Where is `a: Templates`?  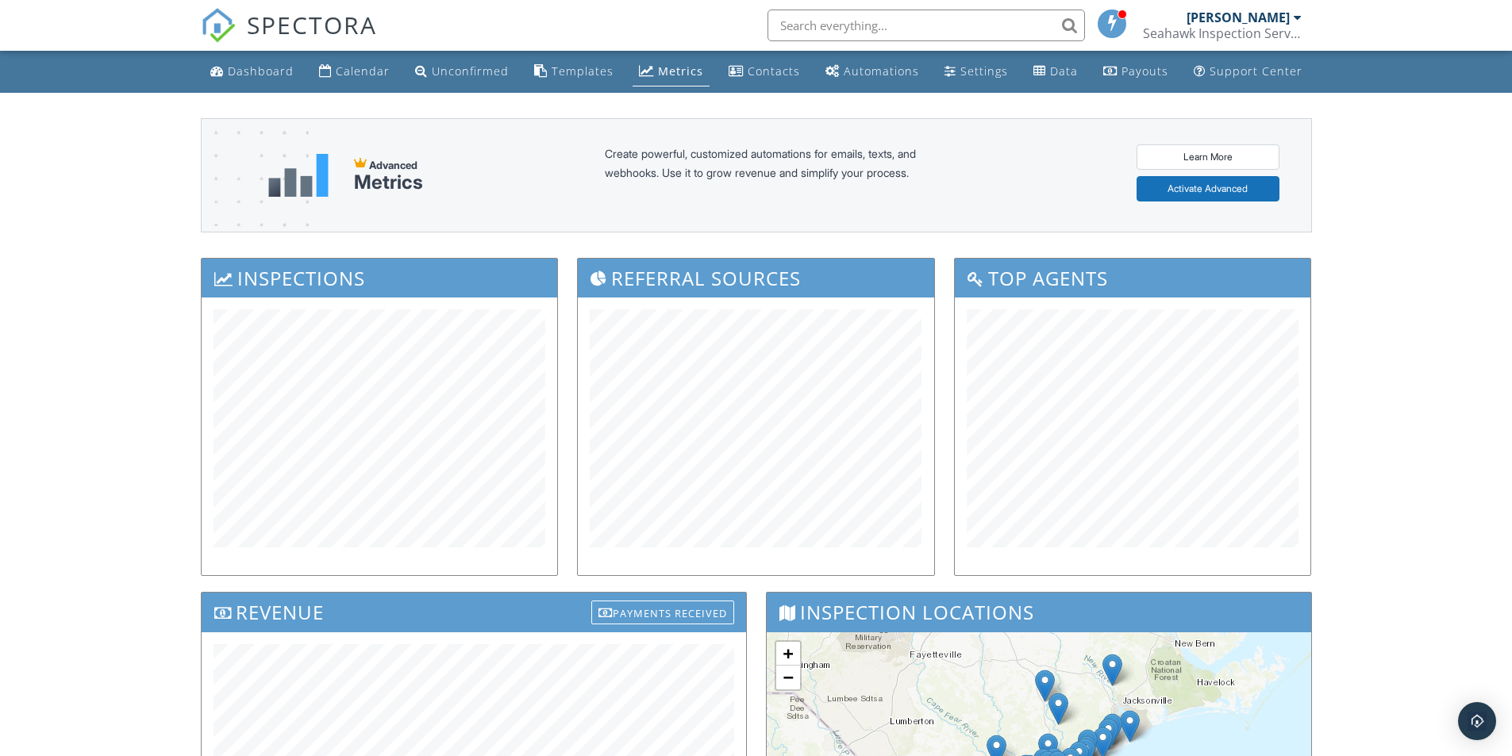
a: Templates is located at coordinates (574, 71).